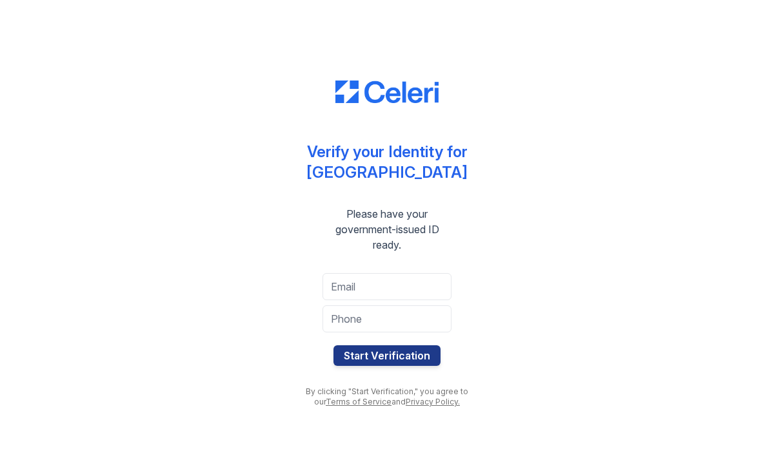  What do you see at coordinates (358, 402) in the screenshot?
I see `a: Terms of Service` at bounding box center [358, 402].